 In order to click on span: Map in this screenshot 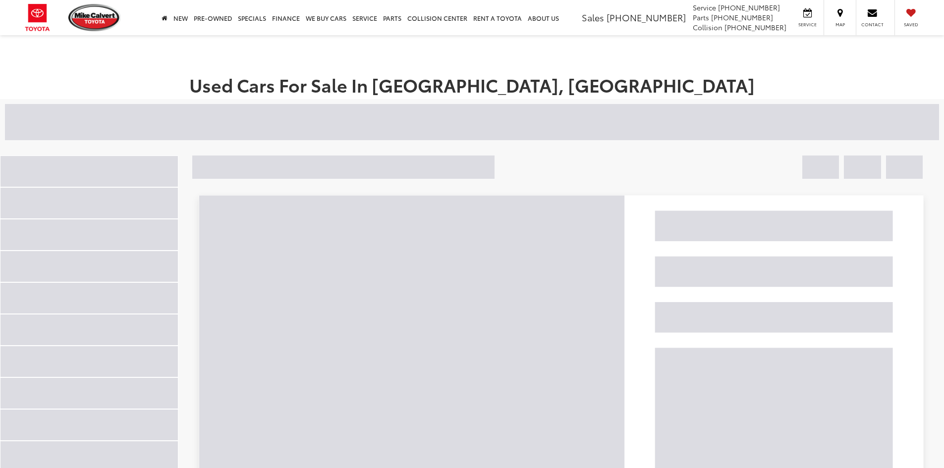, I will do `click(840, 24)`.